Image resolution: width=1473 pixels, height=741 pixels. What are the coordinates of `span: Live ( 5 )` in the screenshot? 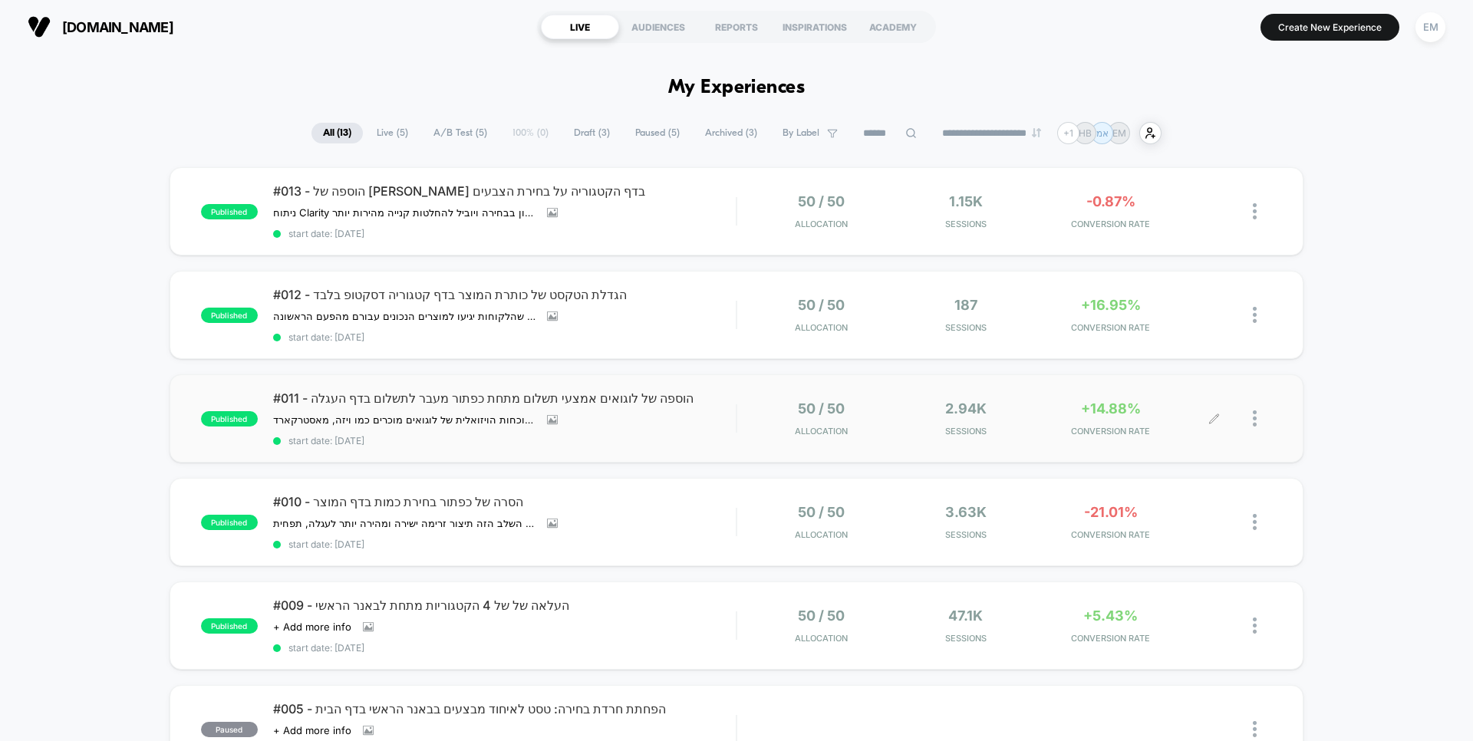 It's located at (392, 133).